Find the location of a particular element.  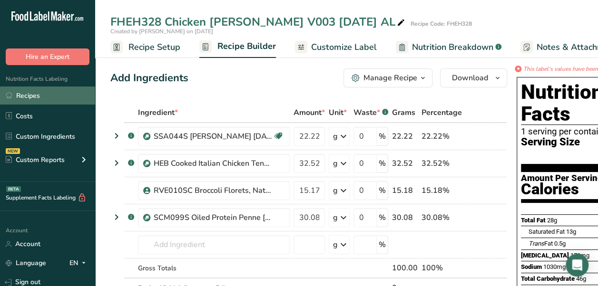

span: Serving Size is located at coordinates (550, 148).